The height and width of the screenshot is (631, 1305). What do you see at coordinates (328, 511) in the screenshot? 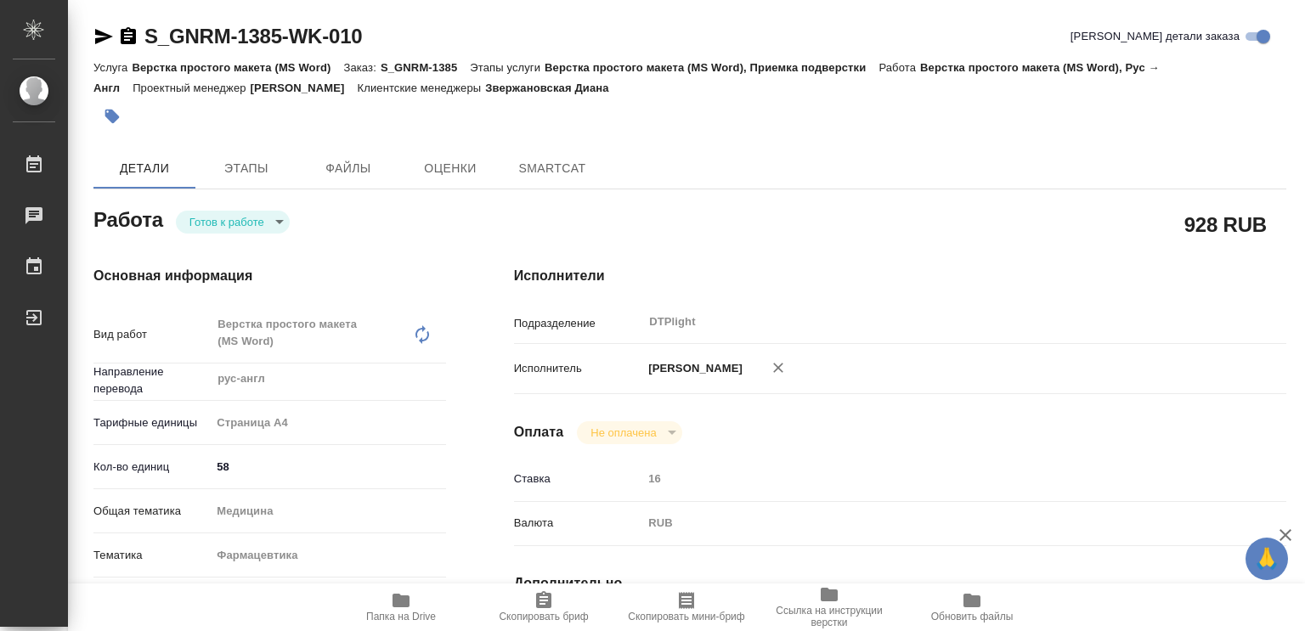
I see `div: Медицина` at bounding box center [328, 511].